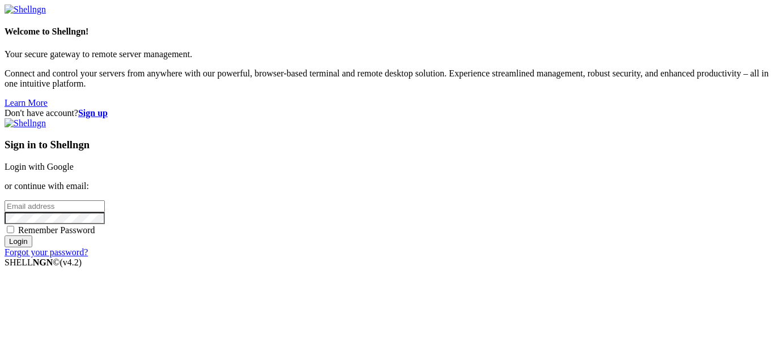 The height and width of the screenshot is (339, 774). What do you see at coordinates (387, 186) in the screenshot?
I see `p: or continue with email:` at bounding box center [387, 186].